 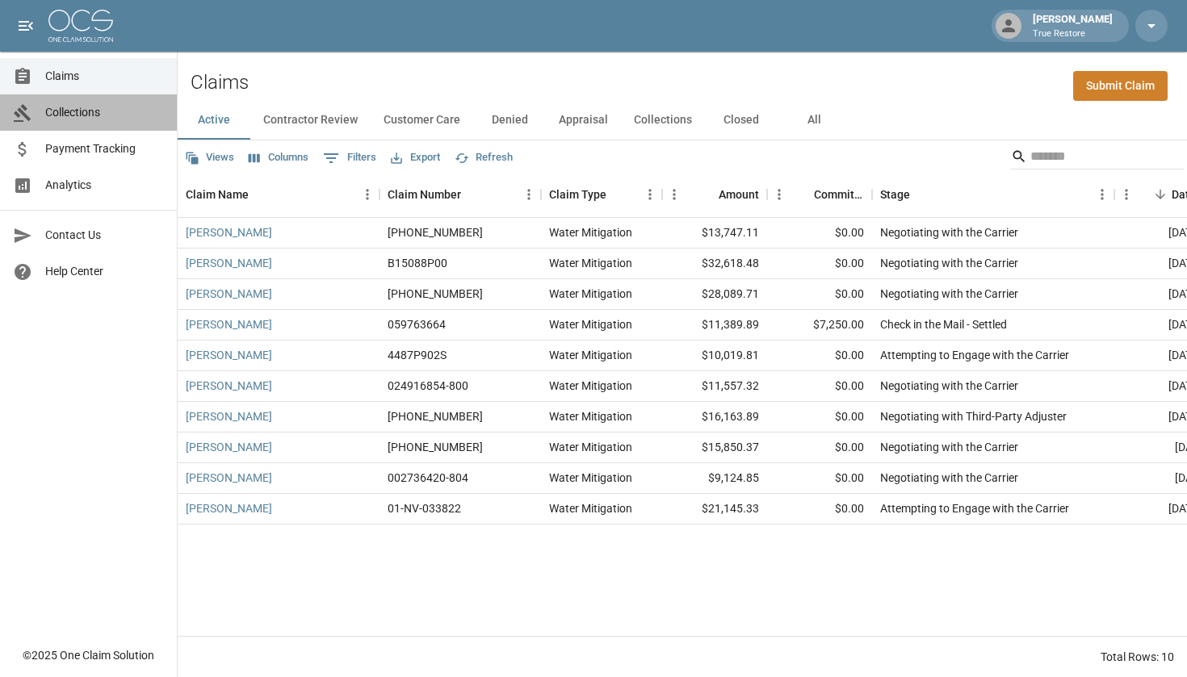 I want to click on div: B15088P00, so click(x=417, y=263).